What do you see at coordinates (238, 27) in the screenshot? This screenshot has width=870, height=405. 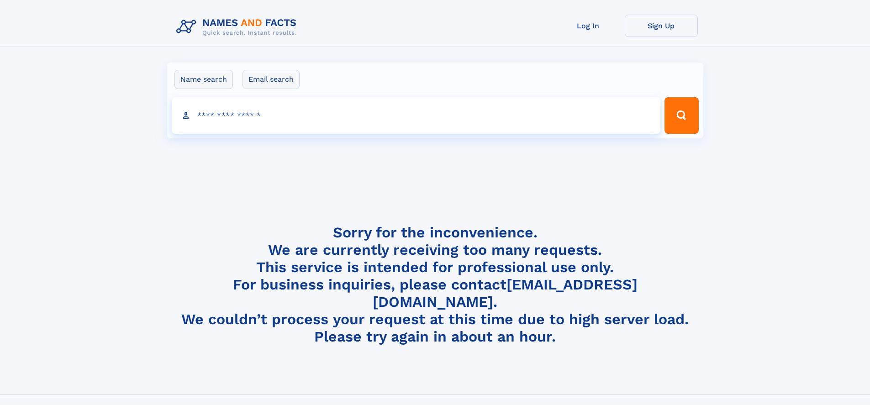 I see `img: Logo Names and Facts` at bounding box center [238, 27].